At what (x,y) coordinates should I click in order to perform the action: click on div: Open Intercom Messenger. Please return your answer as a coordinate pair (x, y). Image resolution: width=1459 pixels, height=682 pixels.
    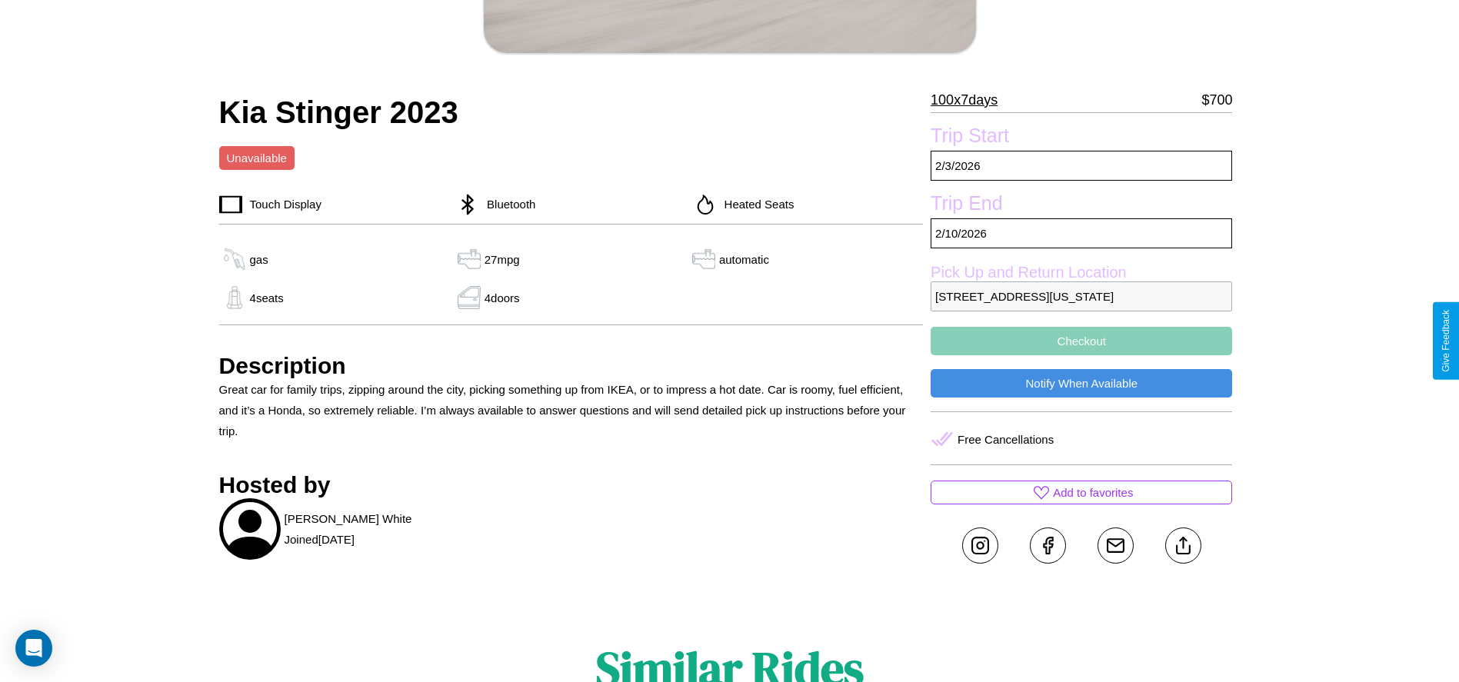
    Looking at the image, I should click on (34, 648).